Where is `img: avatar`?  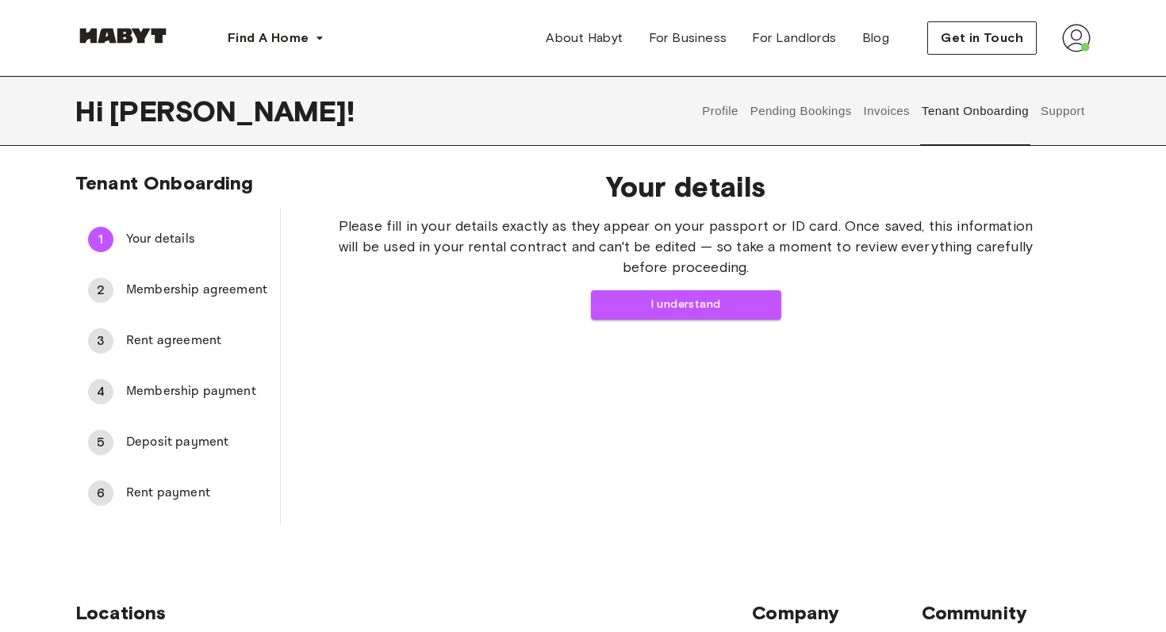 img: avatar is located at coordinates (1076, 38).